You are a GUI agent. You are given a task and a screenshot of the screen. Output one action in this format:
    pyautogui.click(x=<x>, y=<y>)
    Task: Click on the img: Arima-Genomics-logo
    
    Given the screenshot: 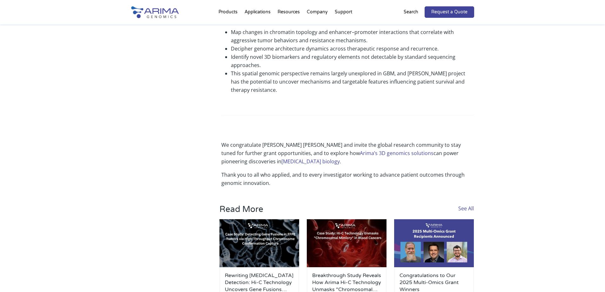 What is the action you would take?
    pyautogui.click(x=155, y=12)
    